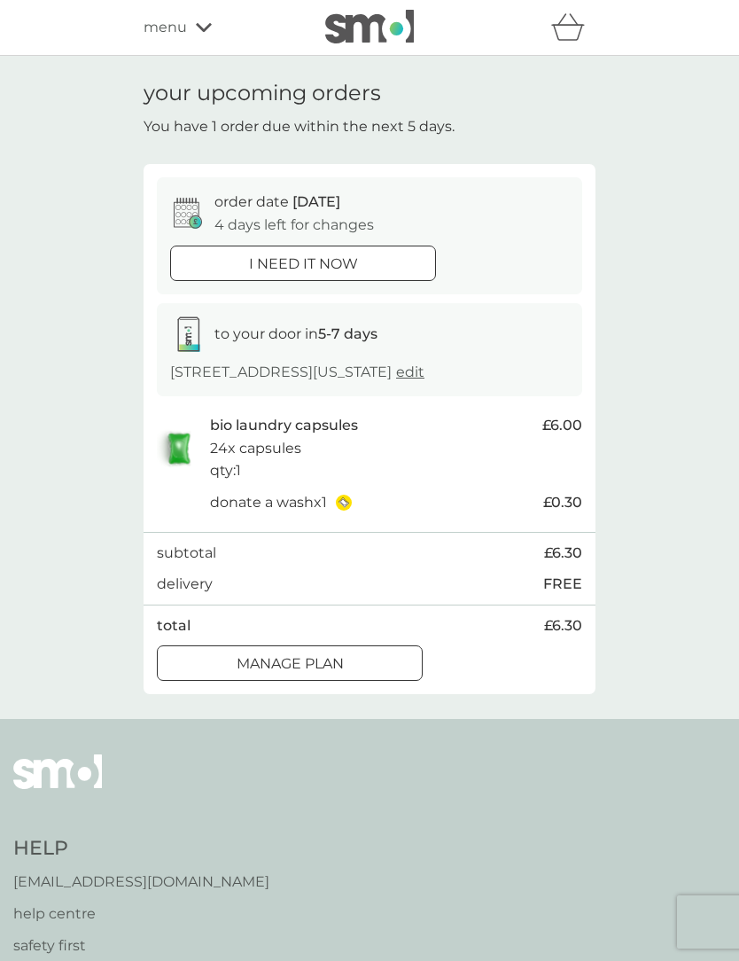  Describe the element at coordinates (347, 333) in the screenshot. I see `strong: 5-7 days` at that location.